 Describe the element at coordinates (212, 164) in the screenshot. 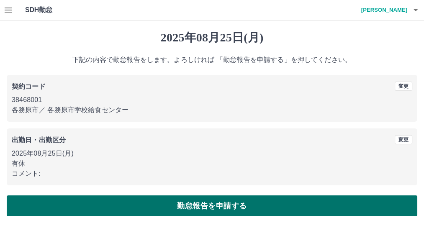

I see `p: 有休` at that location.